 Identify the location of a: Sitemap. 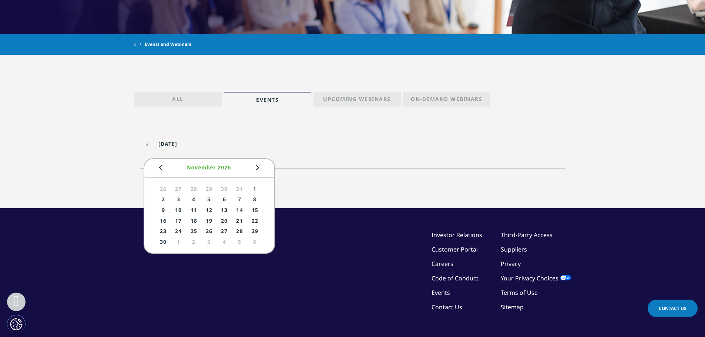
(512, 307).